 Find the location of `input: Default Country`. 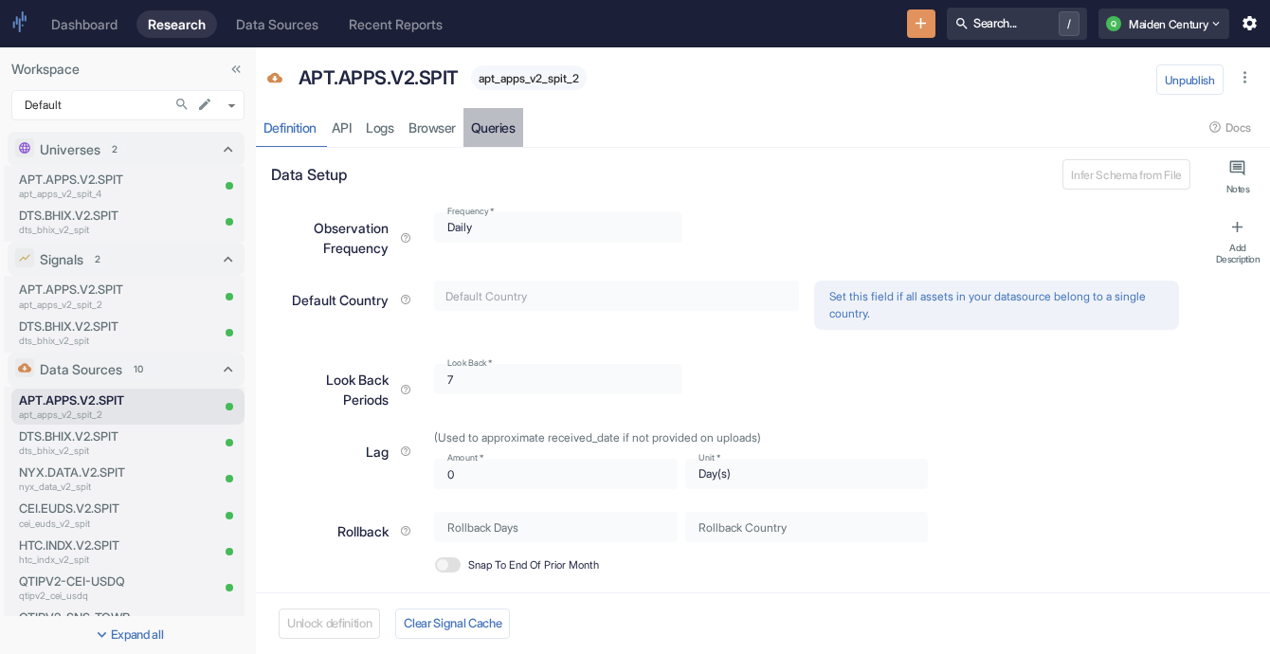

input: Default Country is located at coordinates (598, 296).